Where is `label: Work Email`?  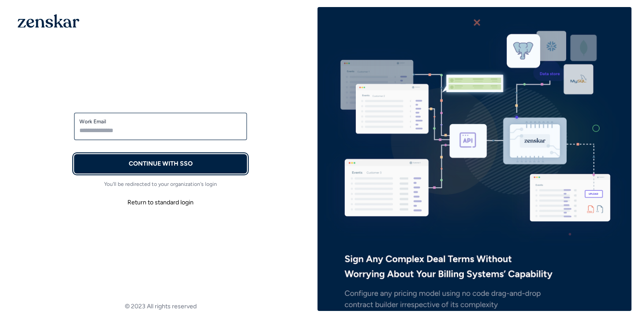
label: Work Email is located at coordinates (161, 122).